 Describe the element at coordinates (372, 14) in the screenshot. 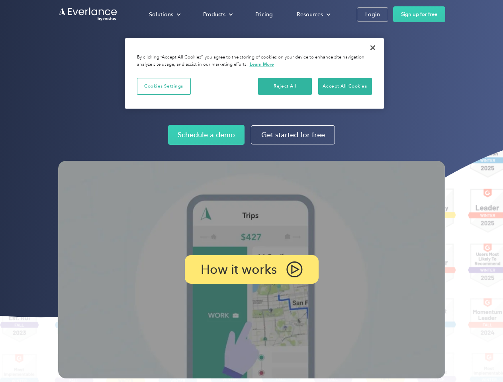

I see `div: Login` at that location.